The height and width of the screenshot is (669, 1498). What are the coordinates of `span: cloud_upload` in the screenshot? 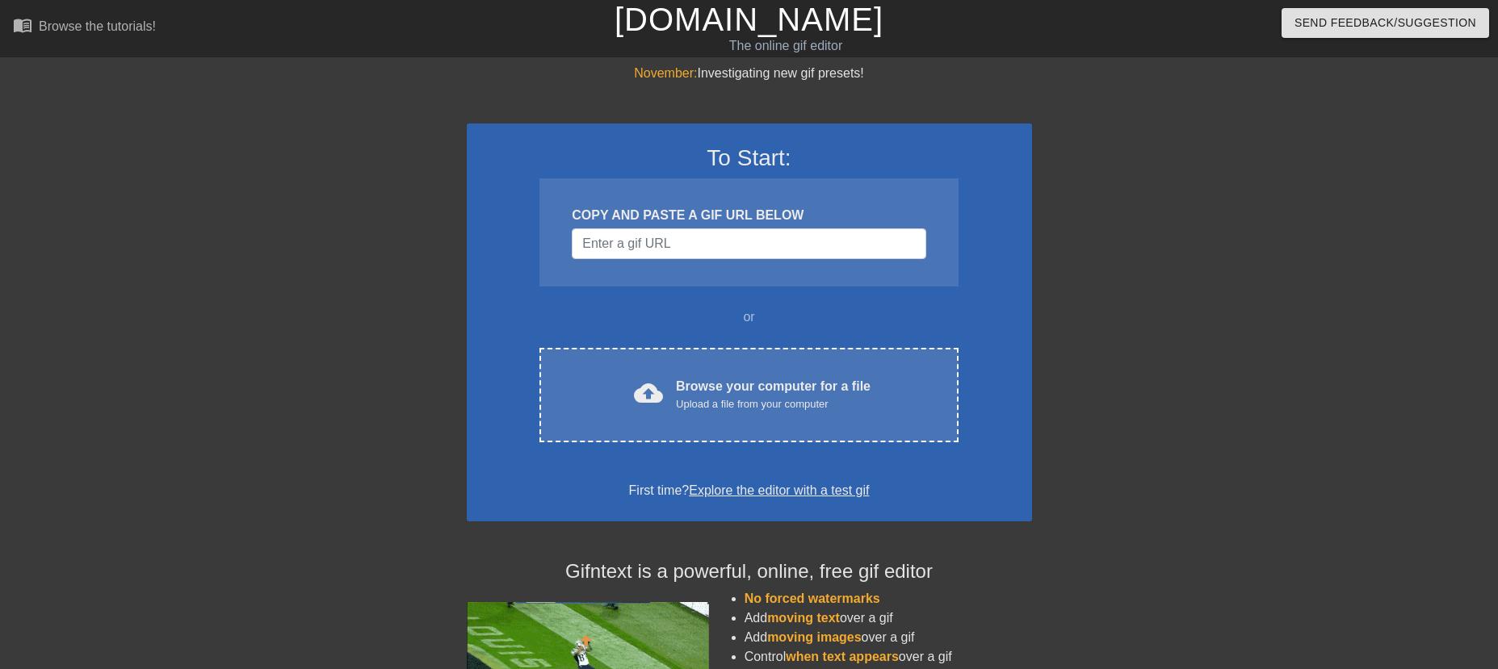 It's located at (648, 393).